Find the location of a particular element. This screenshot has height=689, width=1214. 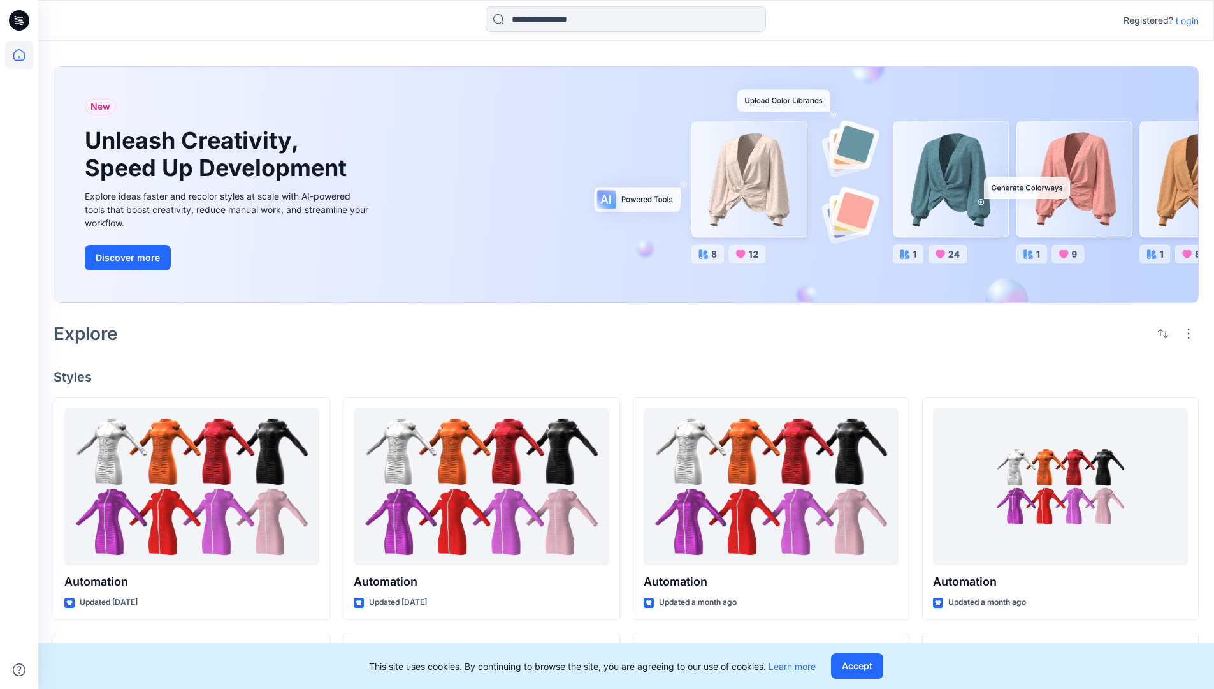

a: Discover more is located at coordinates (228, 258).